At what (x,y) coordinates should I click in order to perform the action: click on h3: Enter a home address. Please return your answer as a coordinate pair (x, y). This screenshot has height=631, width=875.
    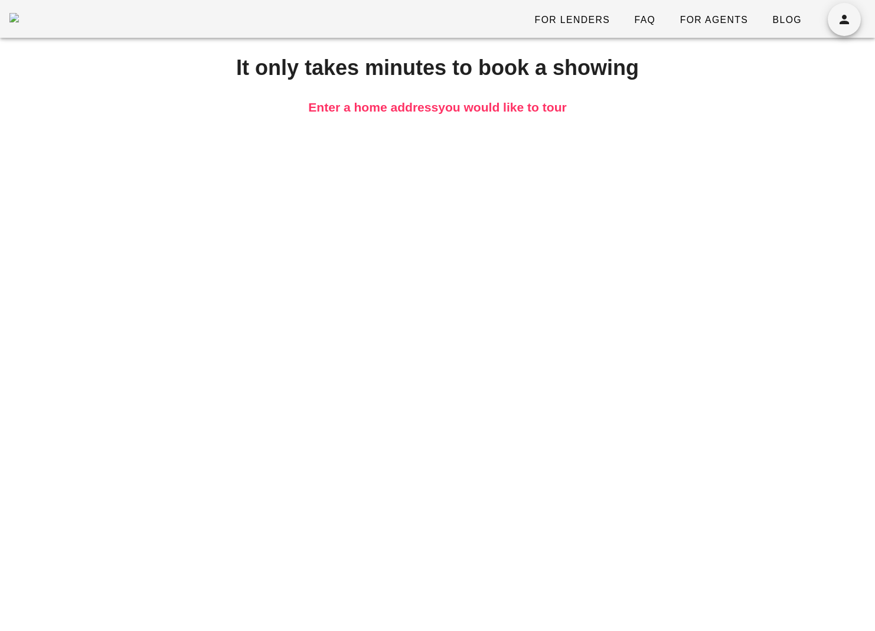
    Looking at the image, I should click on (437, 107).